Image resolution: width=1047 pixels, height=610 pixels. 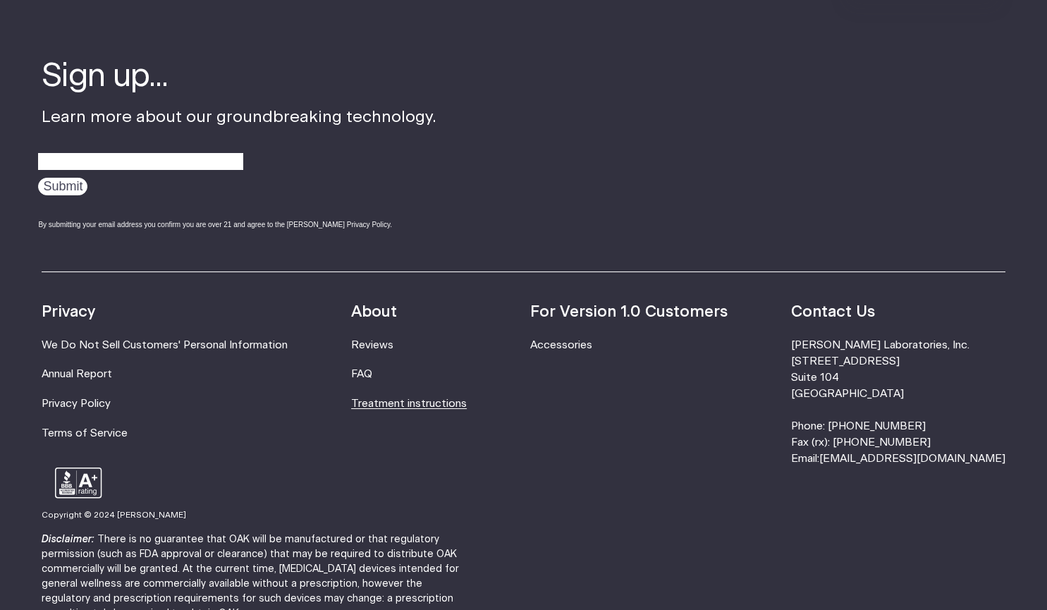 I want to click on a: Privacy Policy, so click(x=76, y=403).